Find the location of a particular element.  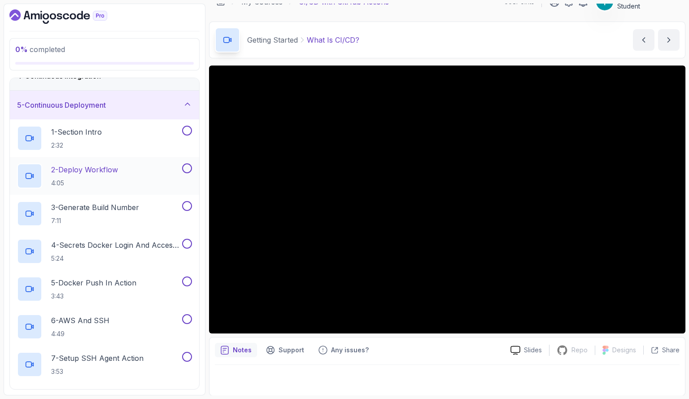

p: 3 - Generate Build Number is located at coordinates (95, 207).